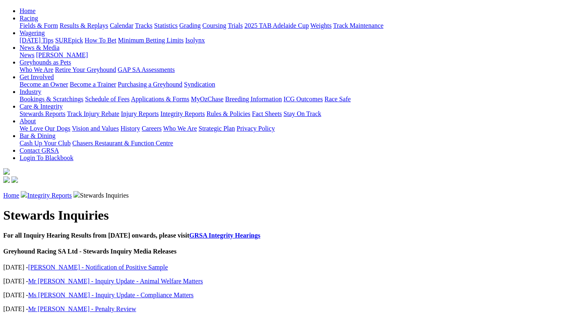 The width and height of the screenshot is (578, 316). I want to click on p: Stewards Inquiries, so click(289, 195).